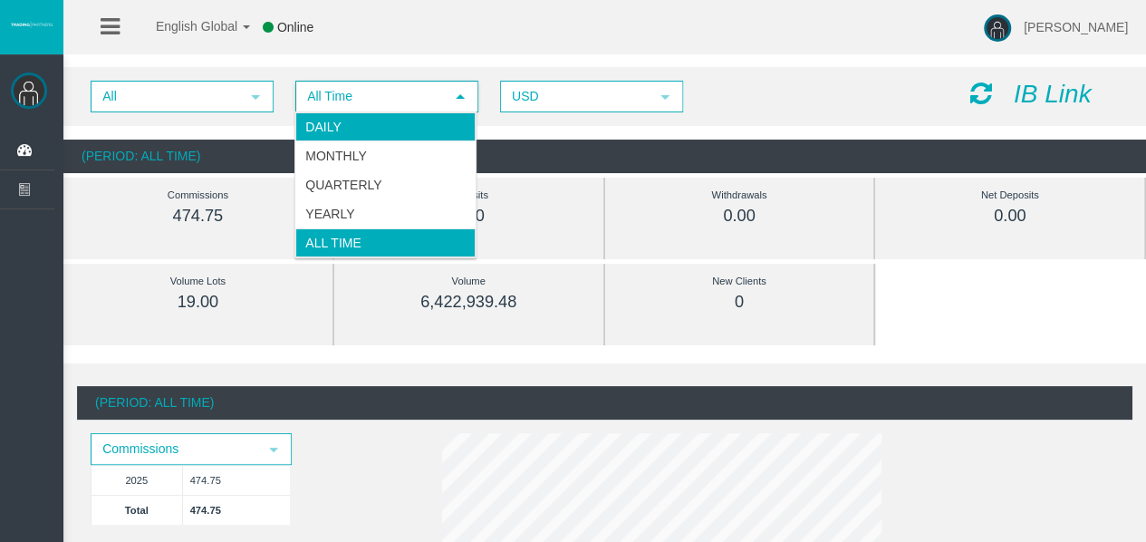  I want to click on div: 0, so click(739, 302).